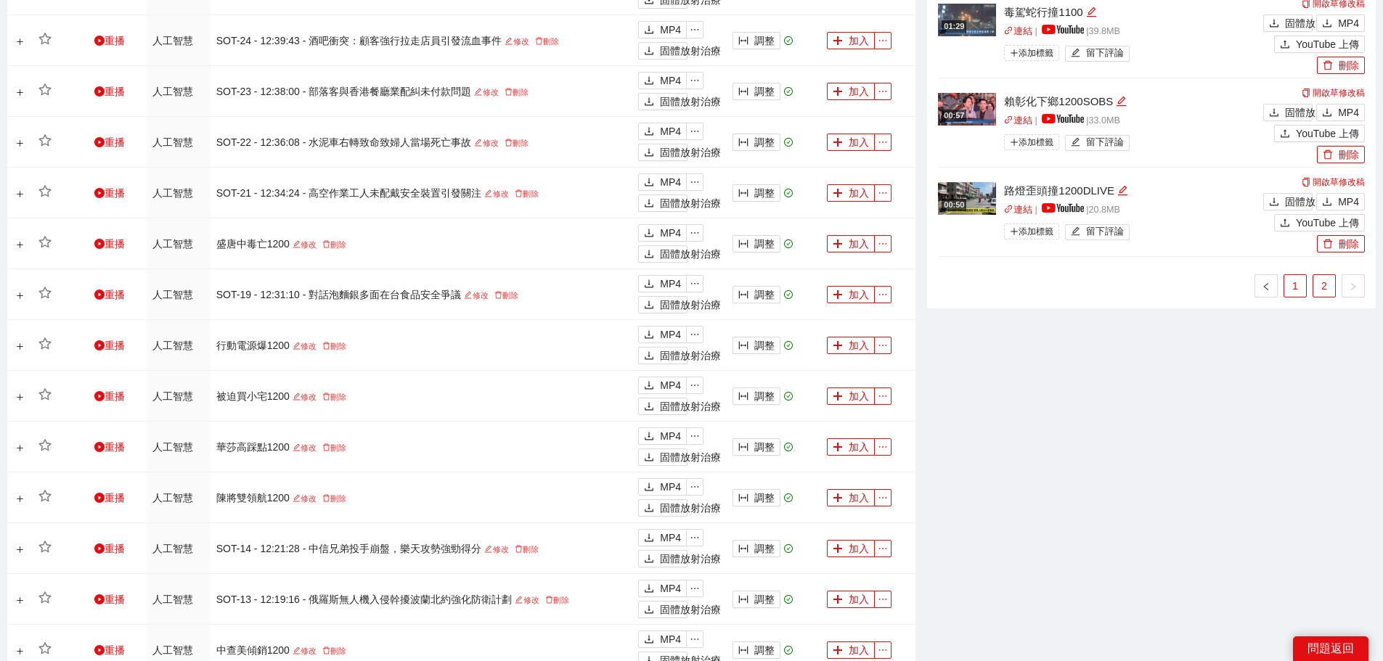 The width and height of the screenshot is (1383, 661). Describe the element at coordinates (1266, 286) in the screenshot. I see `li: 上一頁` at that location.